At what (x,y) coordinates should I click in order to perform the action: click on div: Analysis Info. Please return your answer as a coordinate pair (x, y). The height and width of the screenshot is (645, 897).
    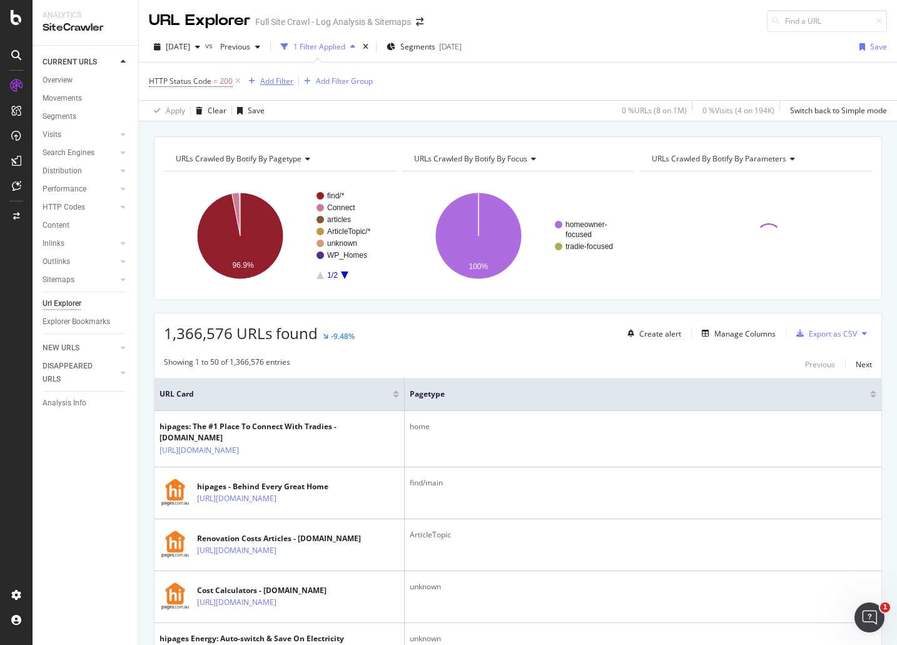
    Looking at the image, I should click on (64, 403).